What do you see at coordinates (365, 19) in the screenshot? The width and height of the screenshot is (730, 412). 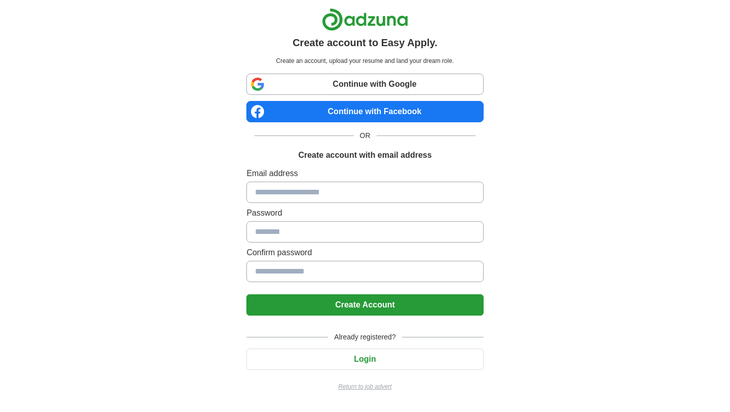 I see `img: Adzuna logo` at bounding box center [365, 19].